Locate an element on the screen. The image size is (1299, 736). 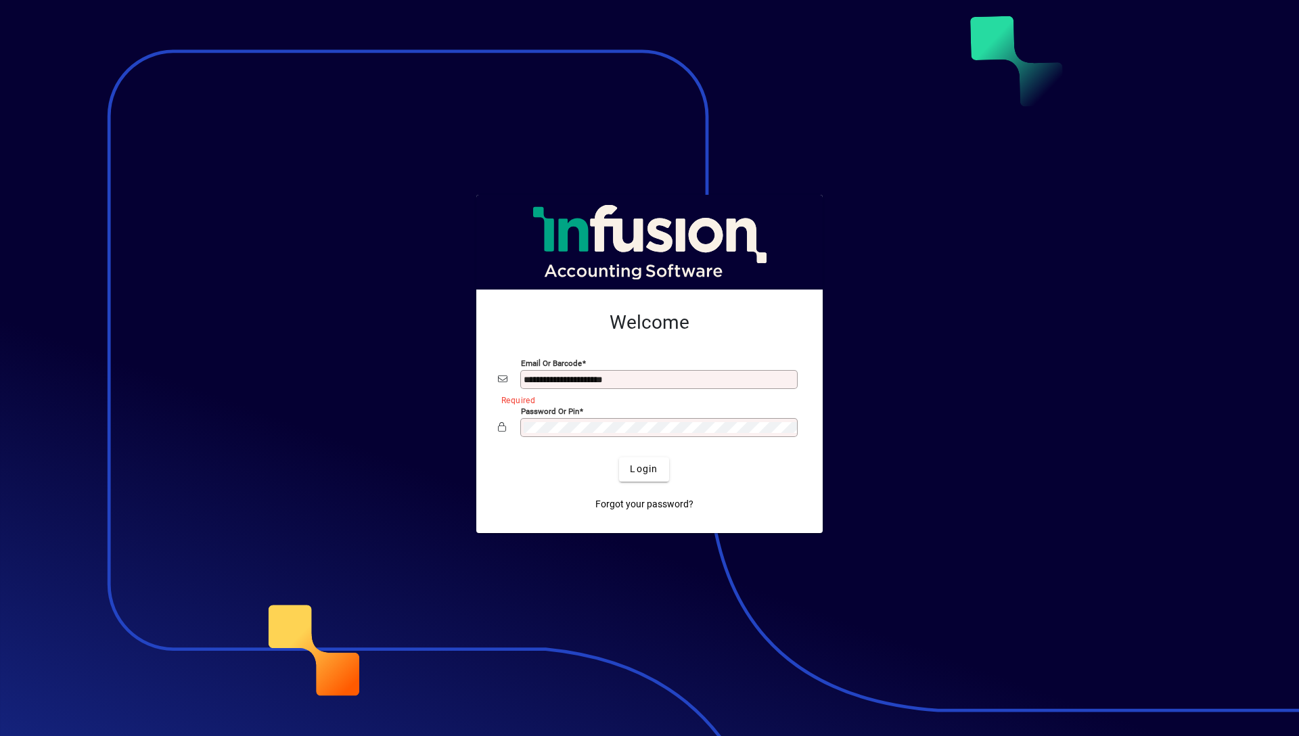
a: Forgot your password? is located at coordinates (644, 505).